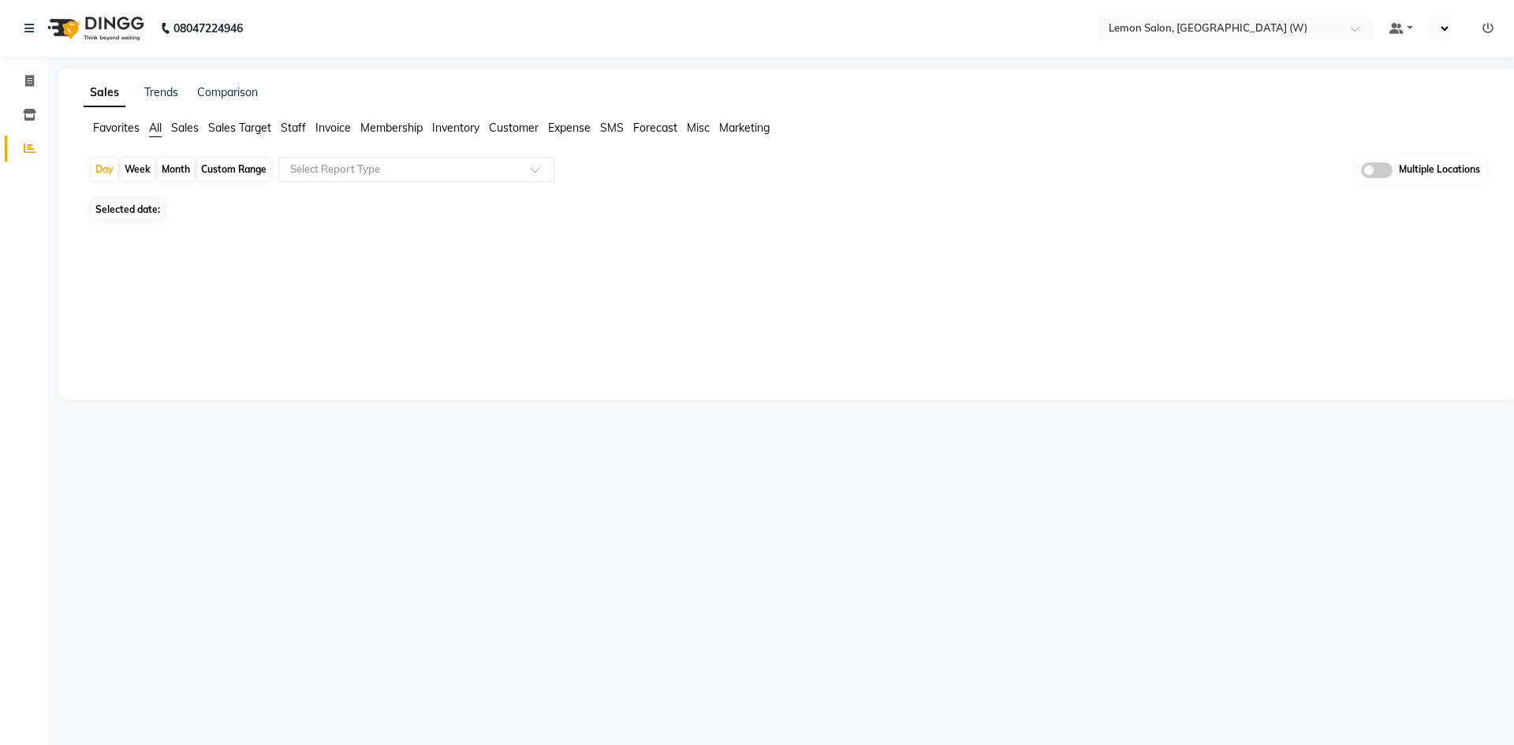 This screenshot has height=745, width=1514. Describe the element at coordinates (240, 128) in the screenshot. I see `span: Sales Target` at that location.